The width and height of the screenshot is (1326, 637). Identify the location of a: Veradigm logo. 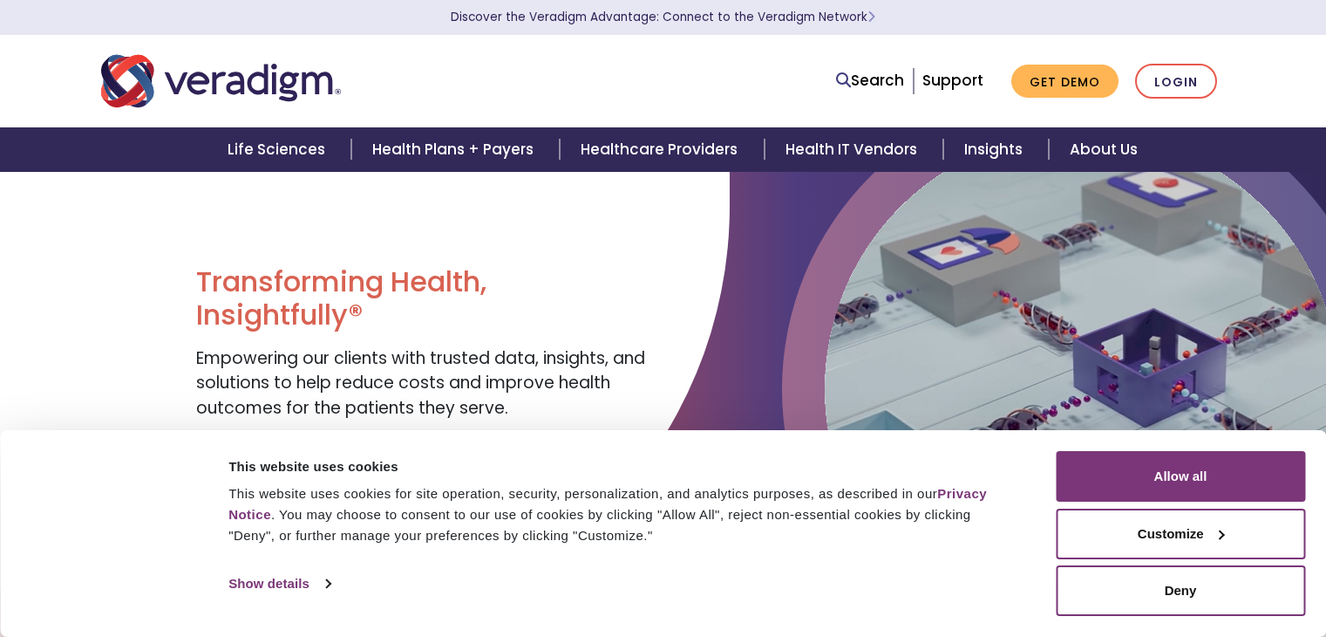
(221, 81).